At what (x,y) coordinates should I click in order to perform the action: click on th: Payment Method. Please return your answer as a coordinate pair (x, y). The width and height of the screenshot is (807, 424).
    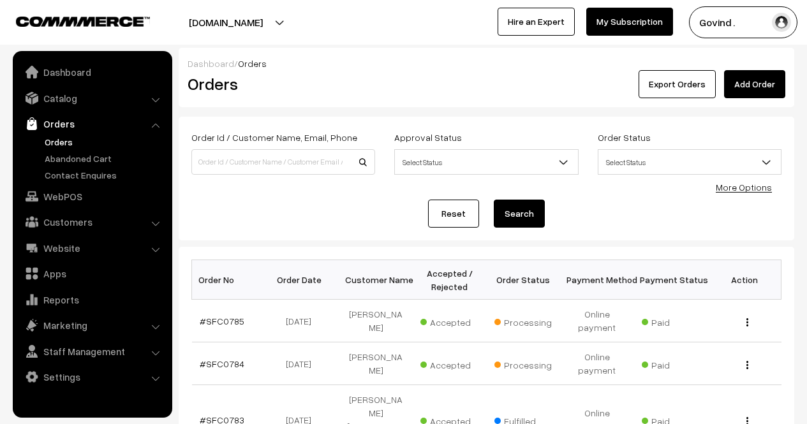
    Looking at the image, I should click on (597, 280).